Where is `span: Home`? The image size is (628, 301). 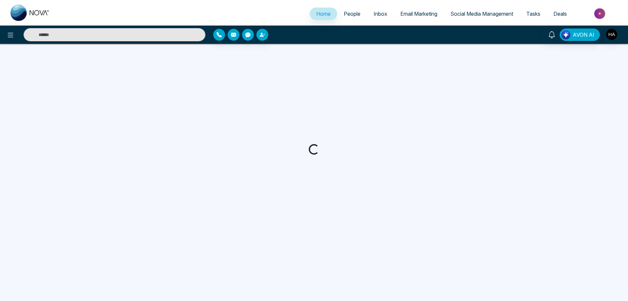 span: Home is located at coordinates (324, 14).